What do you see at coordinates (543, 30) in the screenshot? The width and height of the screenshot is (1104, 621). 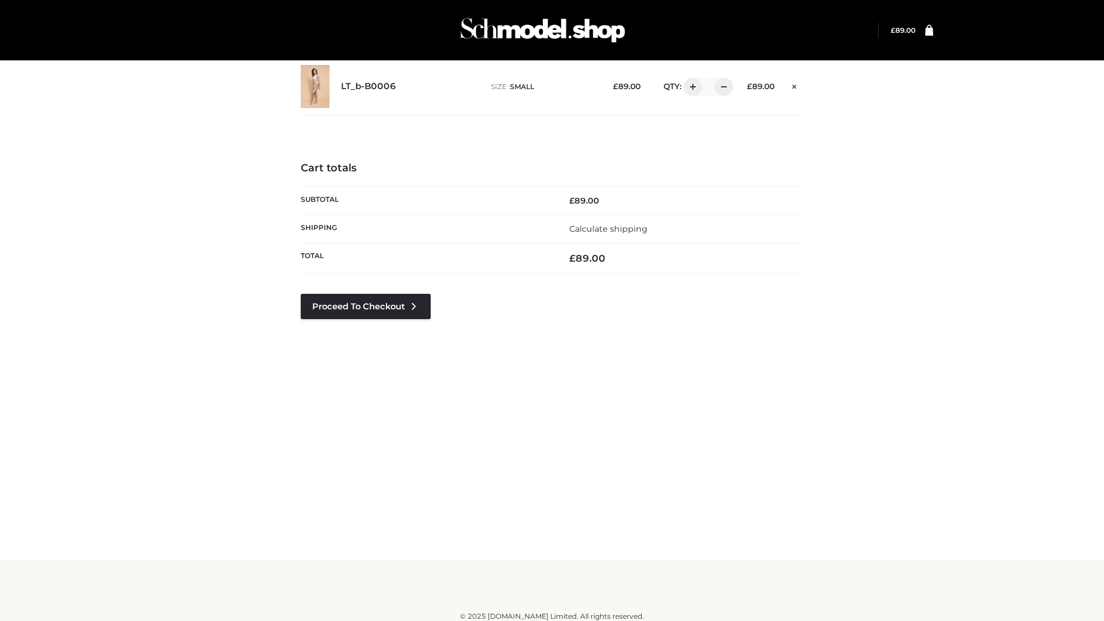 I see `img: Schmodel Admin 964` at bounding box center [543, 30].